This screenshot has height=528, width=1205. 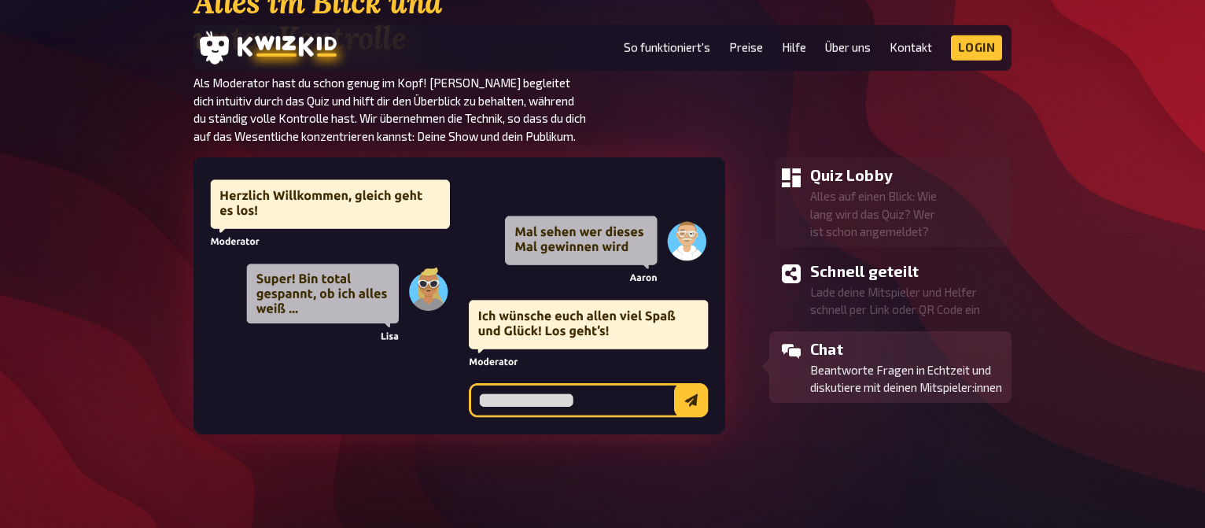 What do you see at coordinates (908, 214) in the screenshot?
I see `p: Alles auf einen Blick: Wie lang wird das Quiz? Wer ist schon angemeldet?` at bounding box center [908, 214].